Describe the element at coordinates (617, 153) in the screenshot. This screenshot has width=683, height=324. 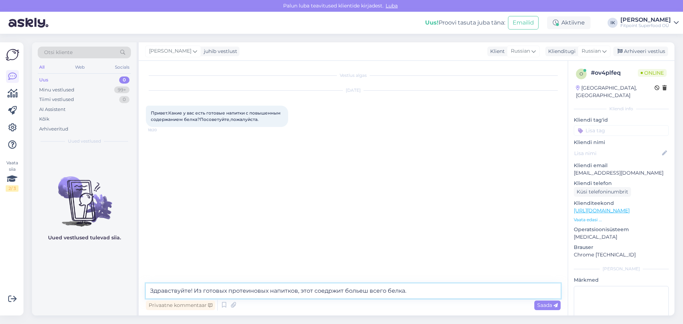
I see `input: Lisa nimi` at that location.